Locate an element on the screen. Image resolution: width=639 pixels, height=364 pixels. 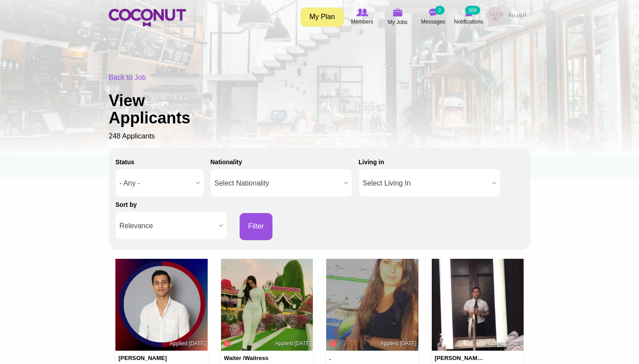
small: 2 is located at coordinates (440, 10).